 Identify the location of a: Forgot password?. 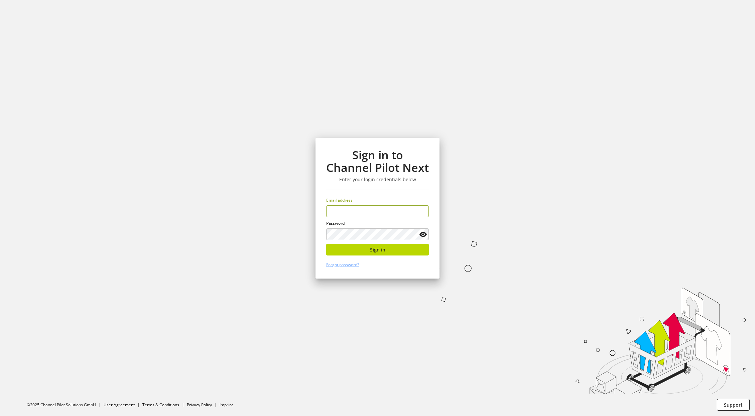
(342, 264).